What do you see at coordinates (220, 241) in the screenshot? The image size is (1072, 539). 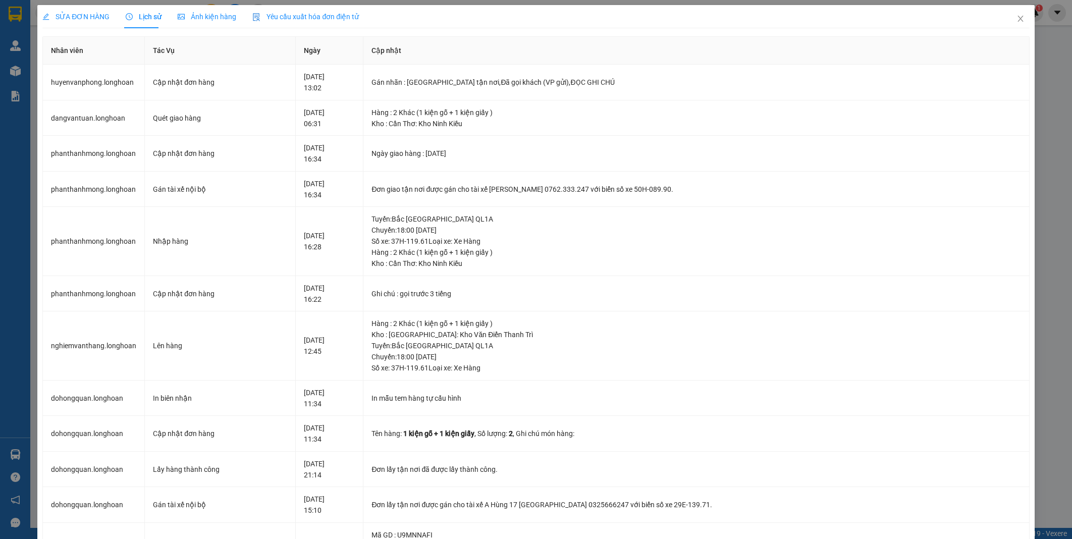 I see `div: Nhập hàng` at bounding box center [220, 241].